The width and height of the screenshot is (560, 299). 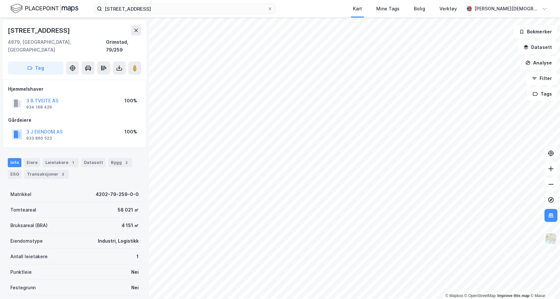 What do you see at coordinates (538, 47) in the screenshot?
I see `button: Datasett` at bounding box center [538, 47].